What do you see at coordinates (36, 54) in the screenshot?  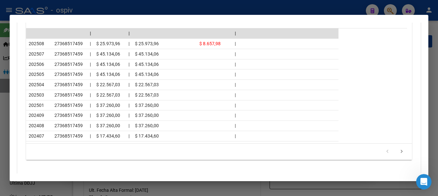 I see `span: 202507` at bounding box center [36, 54].